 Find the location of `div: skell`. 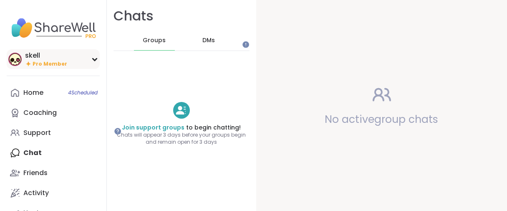

div: skell is located at coordinates (46, 56).